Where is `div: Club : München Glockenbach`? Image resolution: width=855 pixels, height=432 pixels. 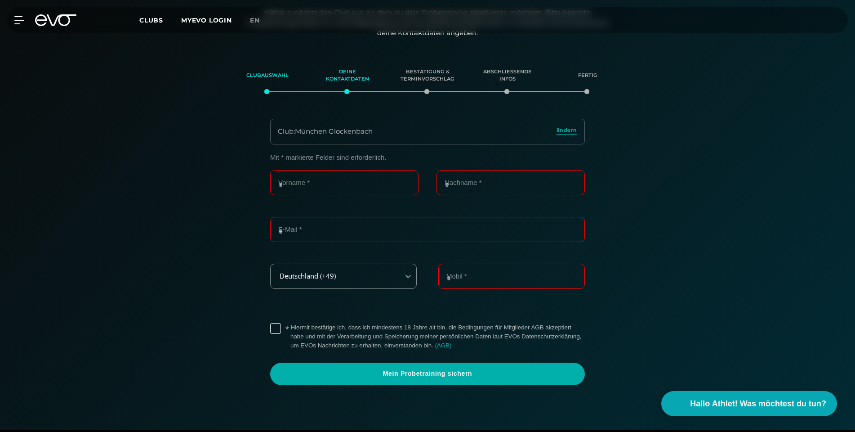 div: Club : München Glockenbach is located at coordinates (325, 131).